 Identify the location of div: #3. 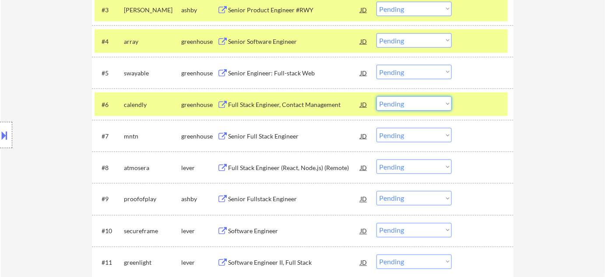
(109, 10).